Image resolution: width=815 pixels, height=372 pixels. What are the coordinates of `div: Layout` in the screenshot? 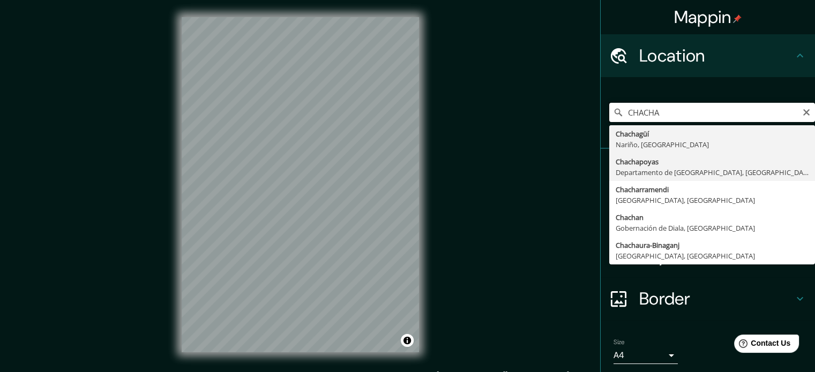 It's located at (708, 256).